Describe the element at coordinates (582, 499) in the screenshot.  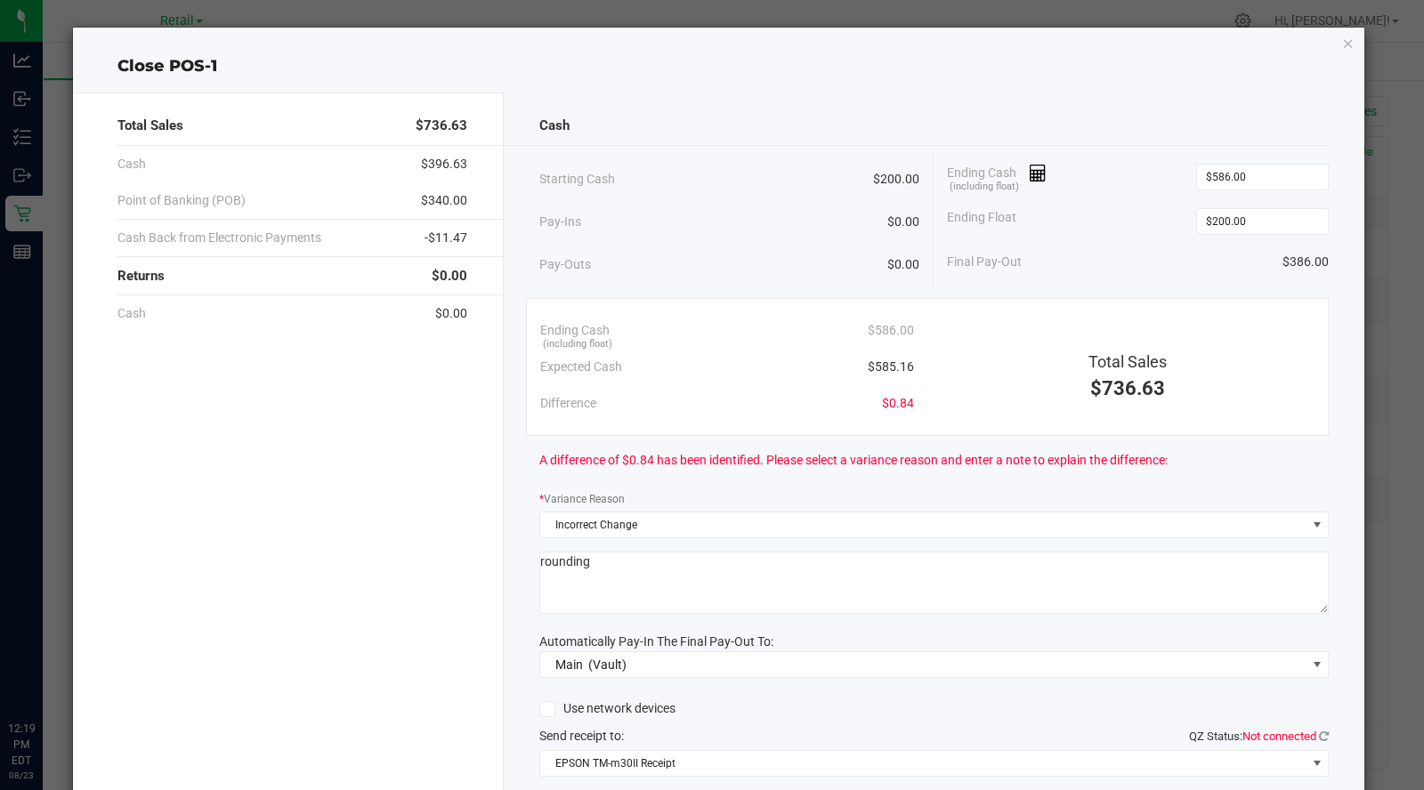
I see `label: Variance Reason` at that location.